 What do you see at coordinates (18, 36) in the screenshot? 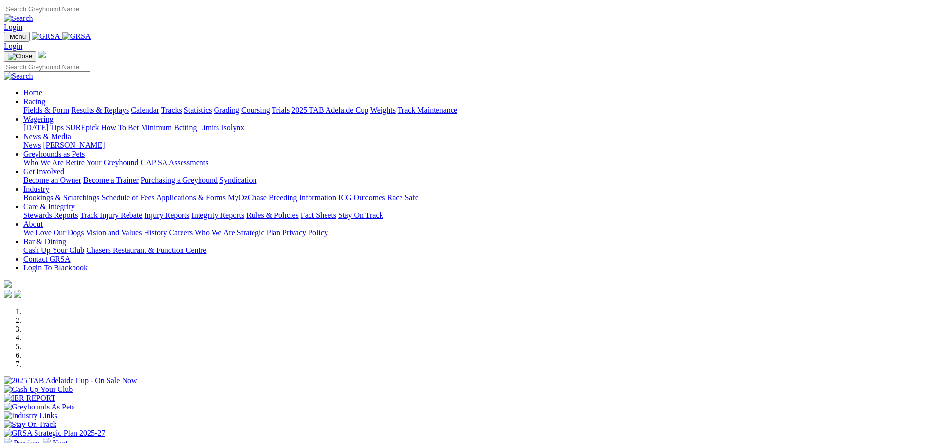
I see `span: Menu` at bounding box center [18, 36].